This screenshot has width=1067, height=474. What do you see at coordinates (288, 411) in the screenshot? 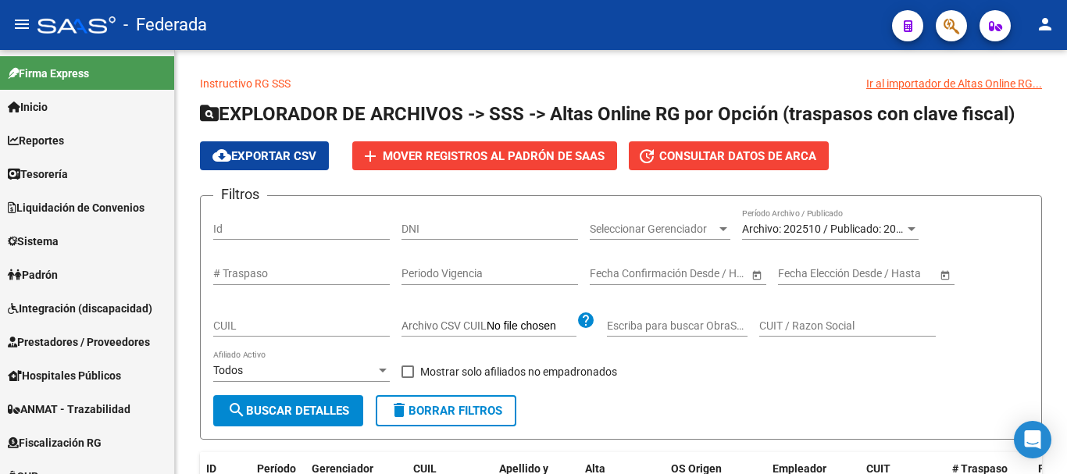
I see `span: Buscar Detalles` at bounding box center [288, 411].